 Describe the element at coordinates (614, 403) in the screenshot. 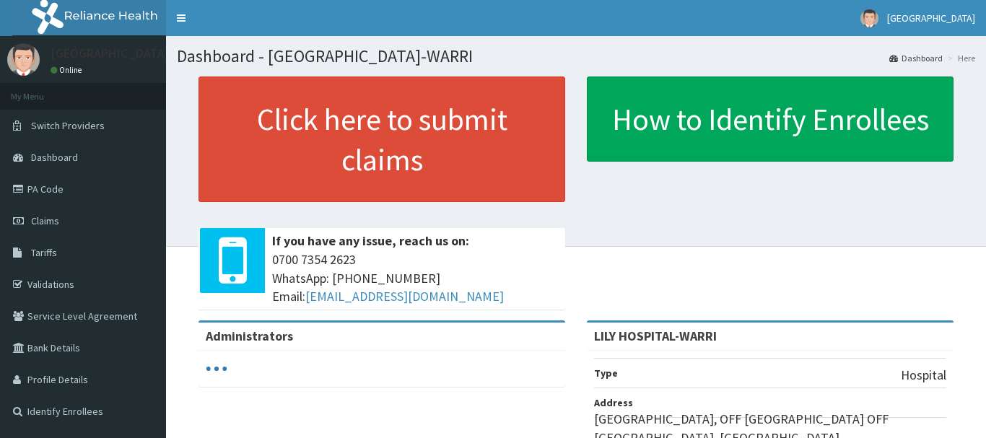

I see `b: Address` at that location.